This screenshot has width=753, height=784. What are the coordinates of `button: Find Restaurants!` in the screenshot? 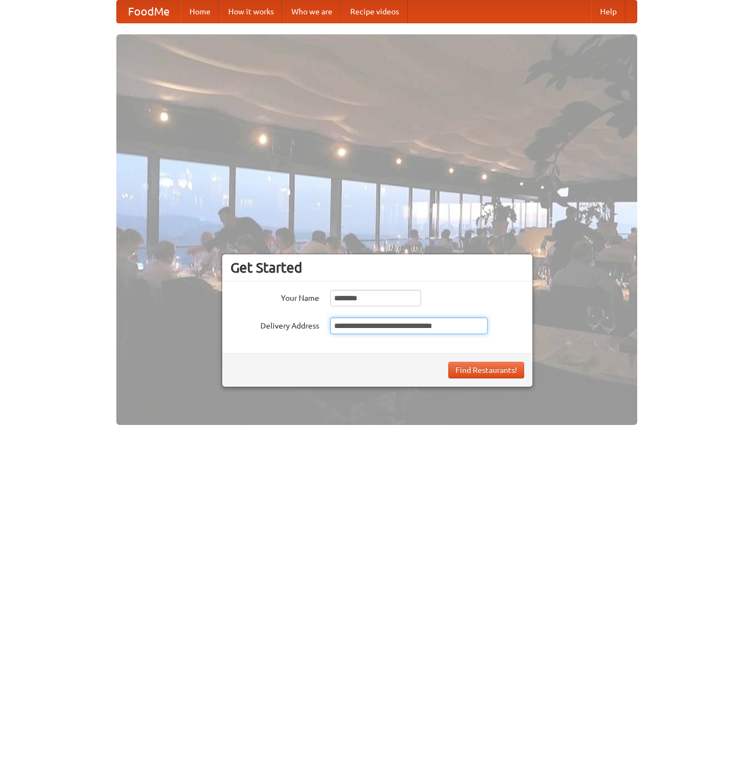 It's located at (486, 370).